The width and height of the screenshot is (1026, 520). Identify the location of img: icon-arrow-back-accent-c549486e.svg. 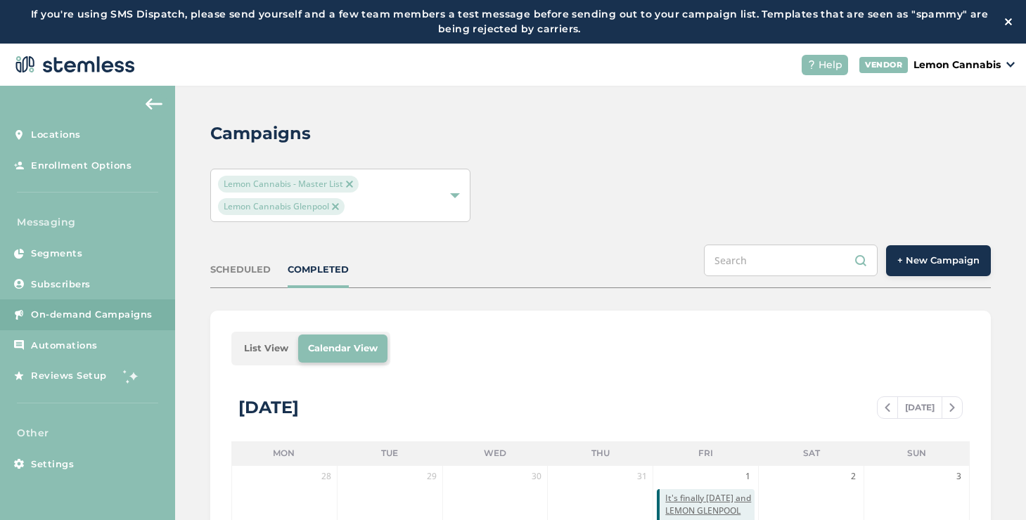
(154, 104).